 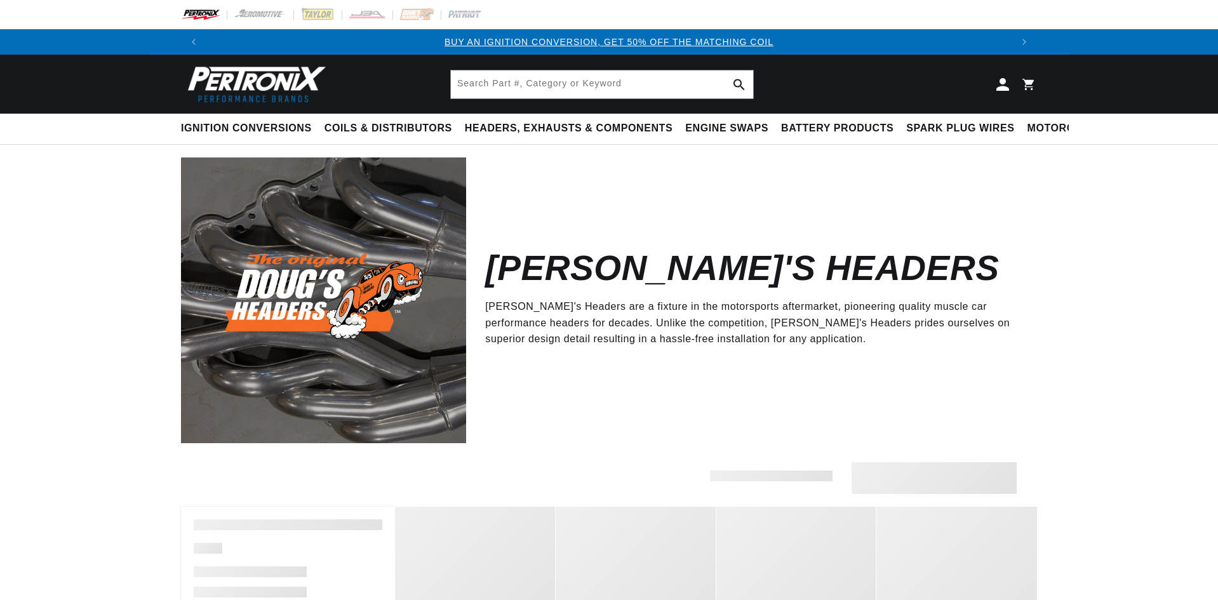 I want to click on img: Pertronix, so click(x=254, y=84).